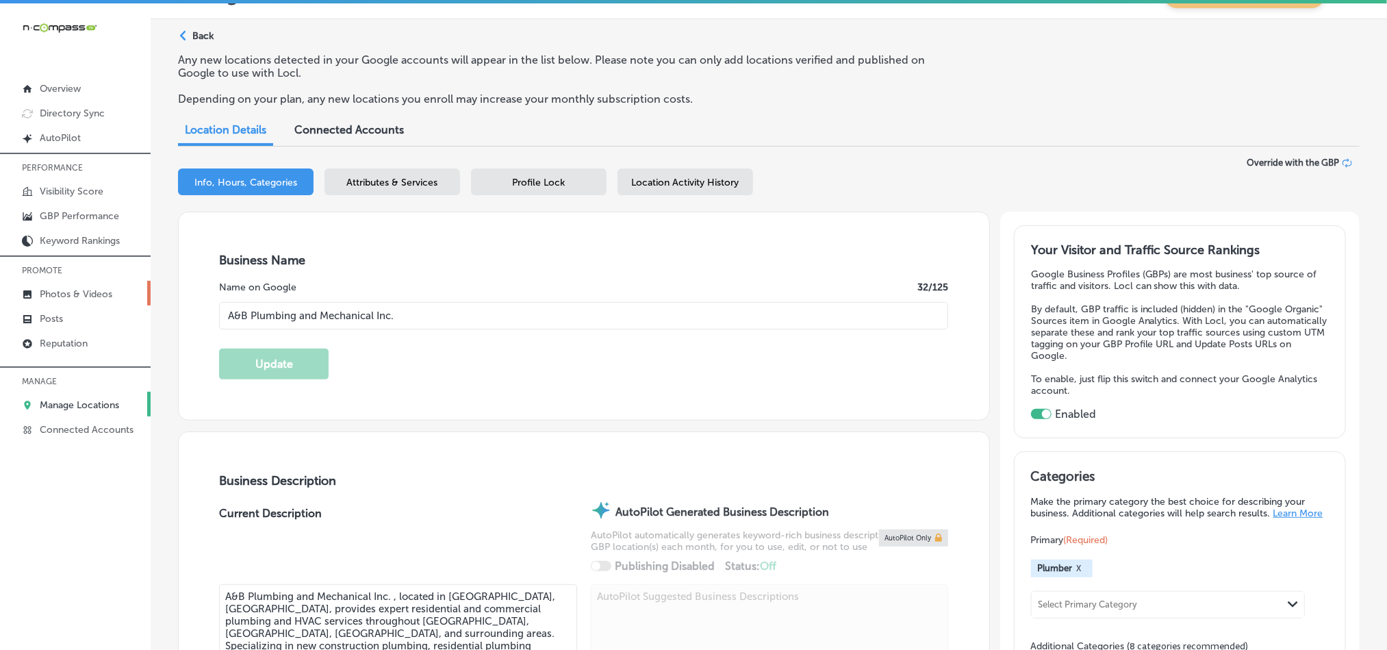 Image resolution: width=1387 pixels, height=650 pixels. Describe the element at coordinates (601, 510) in the screenshot. I see `img: autopilot-icon` at that location.